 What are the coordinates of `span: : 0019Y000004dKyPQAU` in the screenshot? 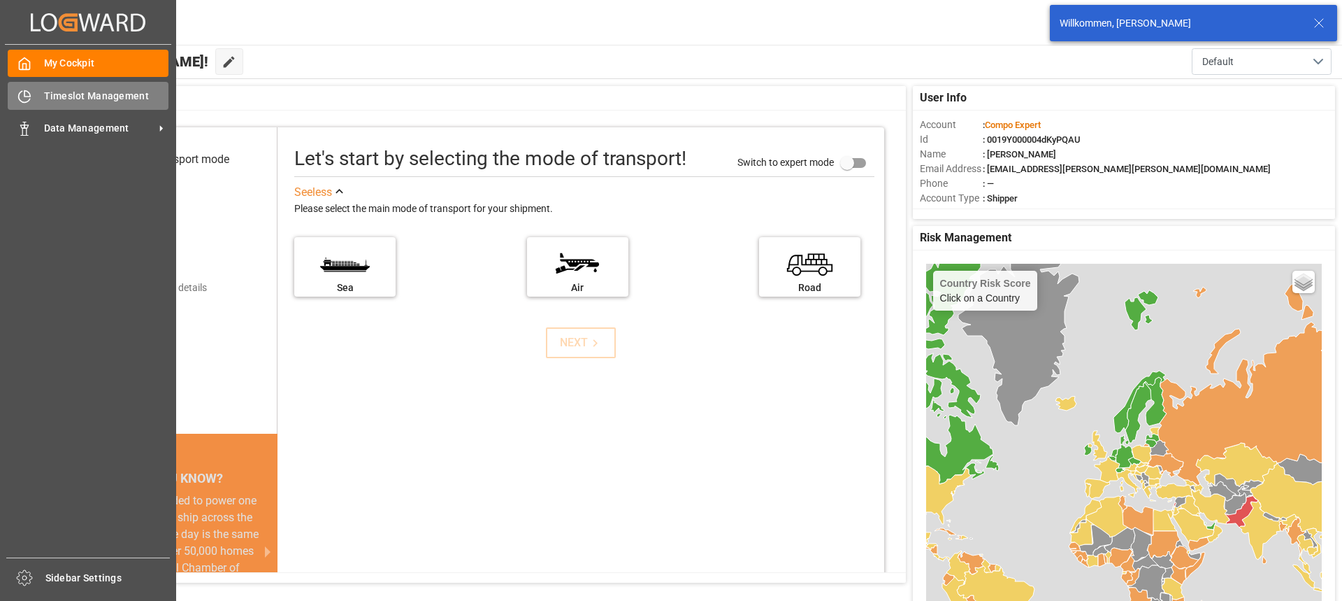 It's located at (1032, 139).